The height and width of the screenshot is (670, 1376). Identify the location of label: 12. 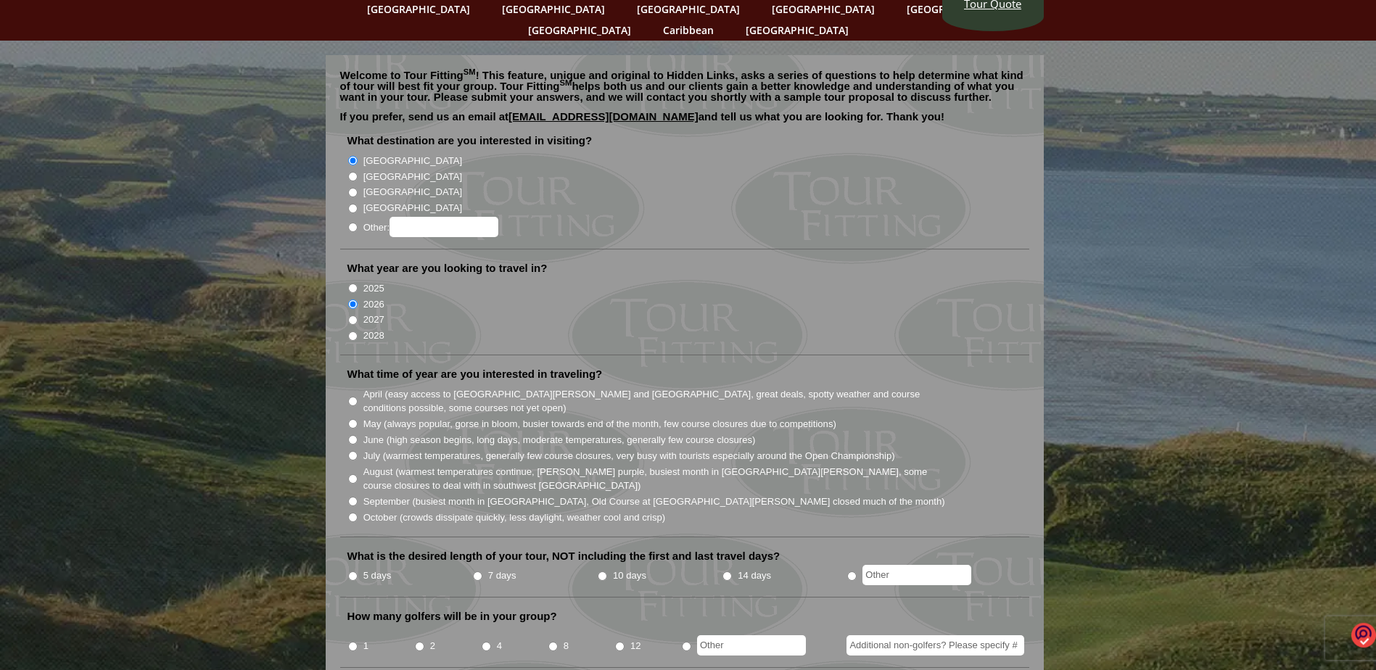
(636, 646).